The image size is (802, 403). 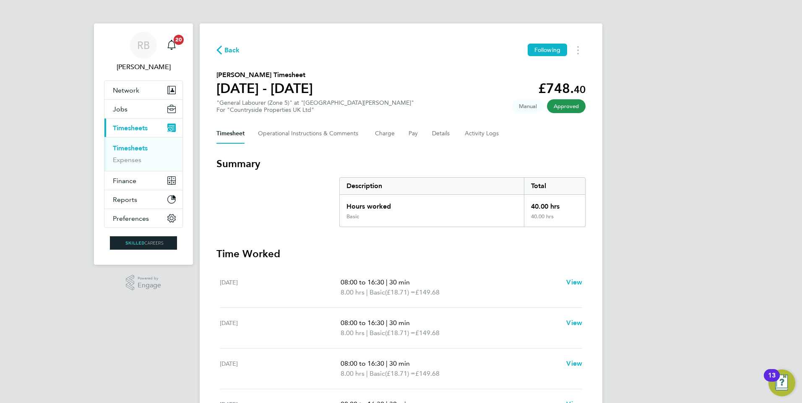 What do you see at coordinates (554, 186) in the screenshot?
I see `div: Total` at bounding box center [554, 186].